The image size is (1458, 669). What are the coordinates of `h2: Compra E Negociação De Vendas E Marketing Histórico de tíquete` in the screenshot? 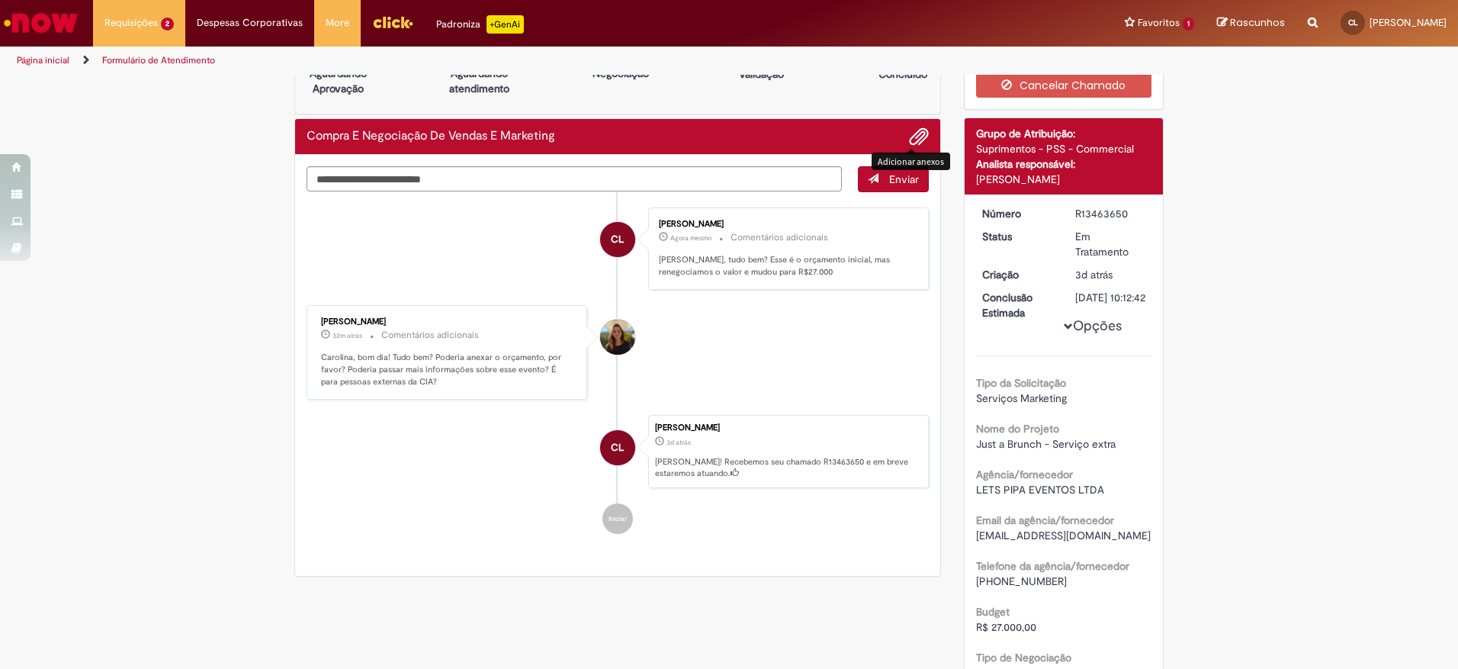 It's located at (431, 137).